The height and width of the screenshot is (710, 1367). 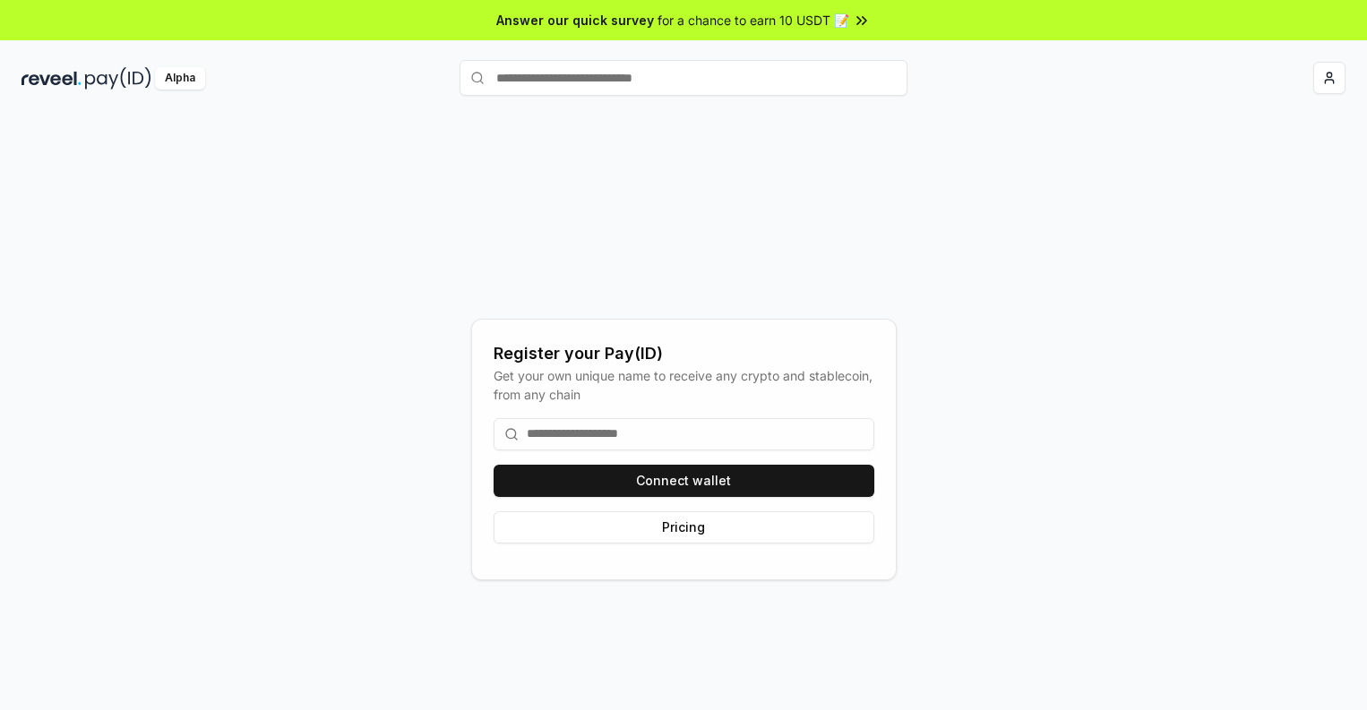 What do you see at coordinates (684, 481) in the screenshot?
I see `button: Connect wallet` at bounding box center [684, 481].